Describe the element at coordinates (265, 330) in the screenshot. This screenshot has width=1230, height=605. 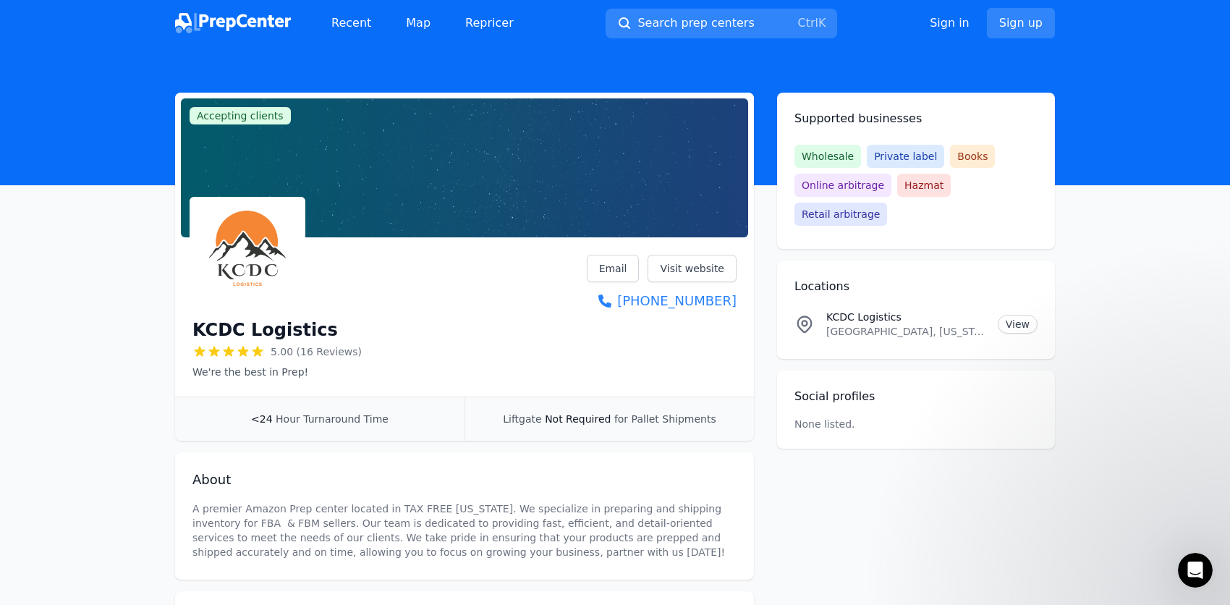
I see `h1: KCDC Logistics` at that location.